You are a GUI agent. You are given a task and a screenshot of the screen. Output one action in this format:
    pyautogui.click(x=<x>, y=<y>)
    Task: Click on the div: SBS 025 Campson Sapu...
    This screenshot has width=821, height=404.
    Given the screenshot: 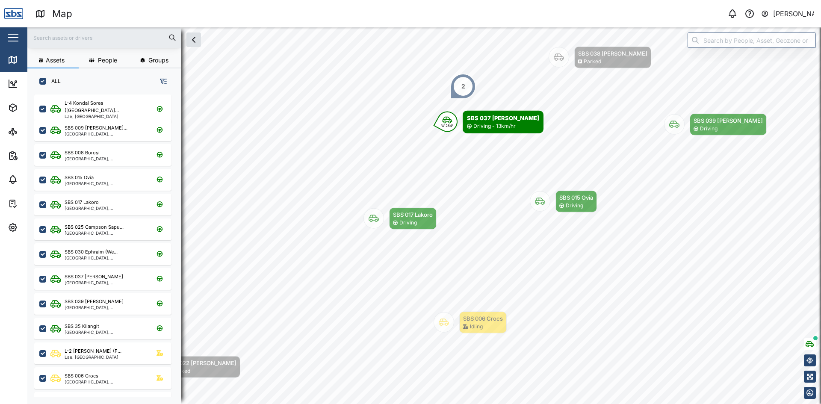 What is the action you would take?
    pyautogui.click(x=94, y=227)
    